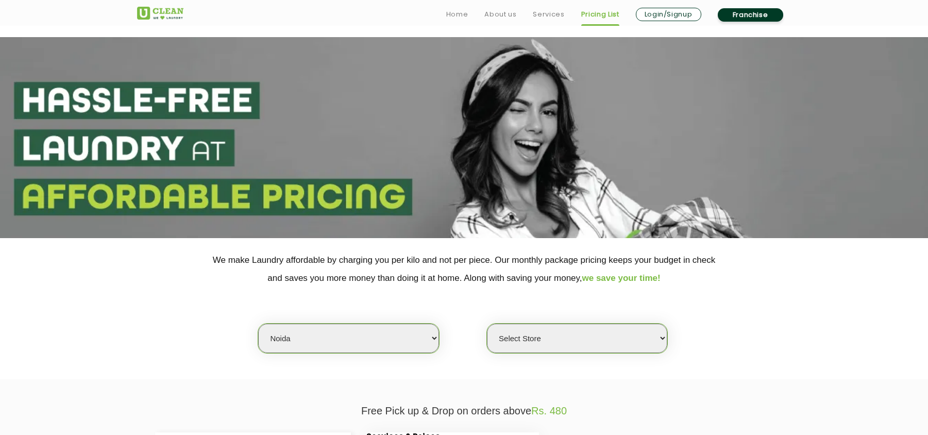 This screenshot has height=435, width=928. What do you see at coordinates (750, 15) in the screenshot?
I see `a: Franchise` at bounding box center [750, 15].